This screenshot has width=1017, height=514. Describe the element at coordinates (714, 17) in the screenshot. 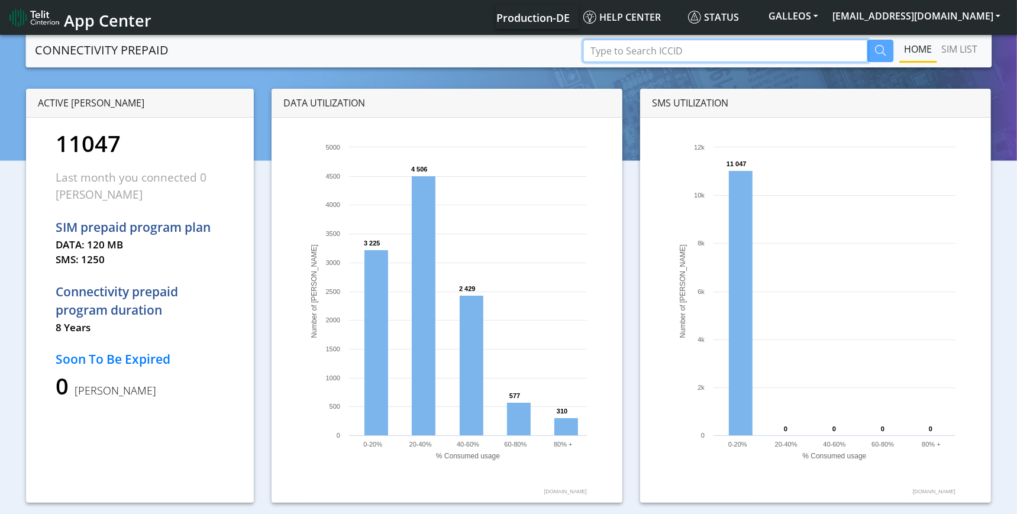

I see `span: Status` at that location.